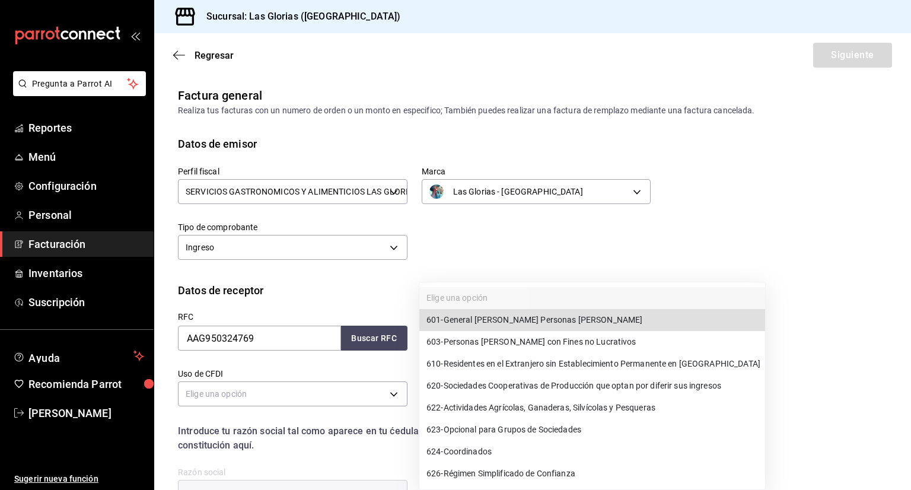 This screenshot has width=911, height=490. Describe the element at coordinates (541, 408) in the screenshot. I see `span: 622 - Actividades Agrícolas, Ganaderas, Silvícolas y Pesqueras` at that location.